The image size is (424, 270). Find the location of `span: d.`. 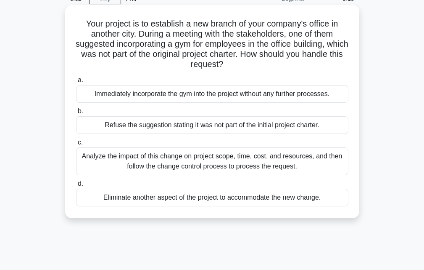

span: d. is located at coordinates (80, 183).